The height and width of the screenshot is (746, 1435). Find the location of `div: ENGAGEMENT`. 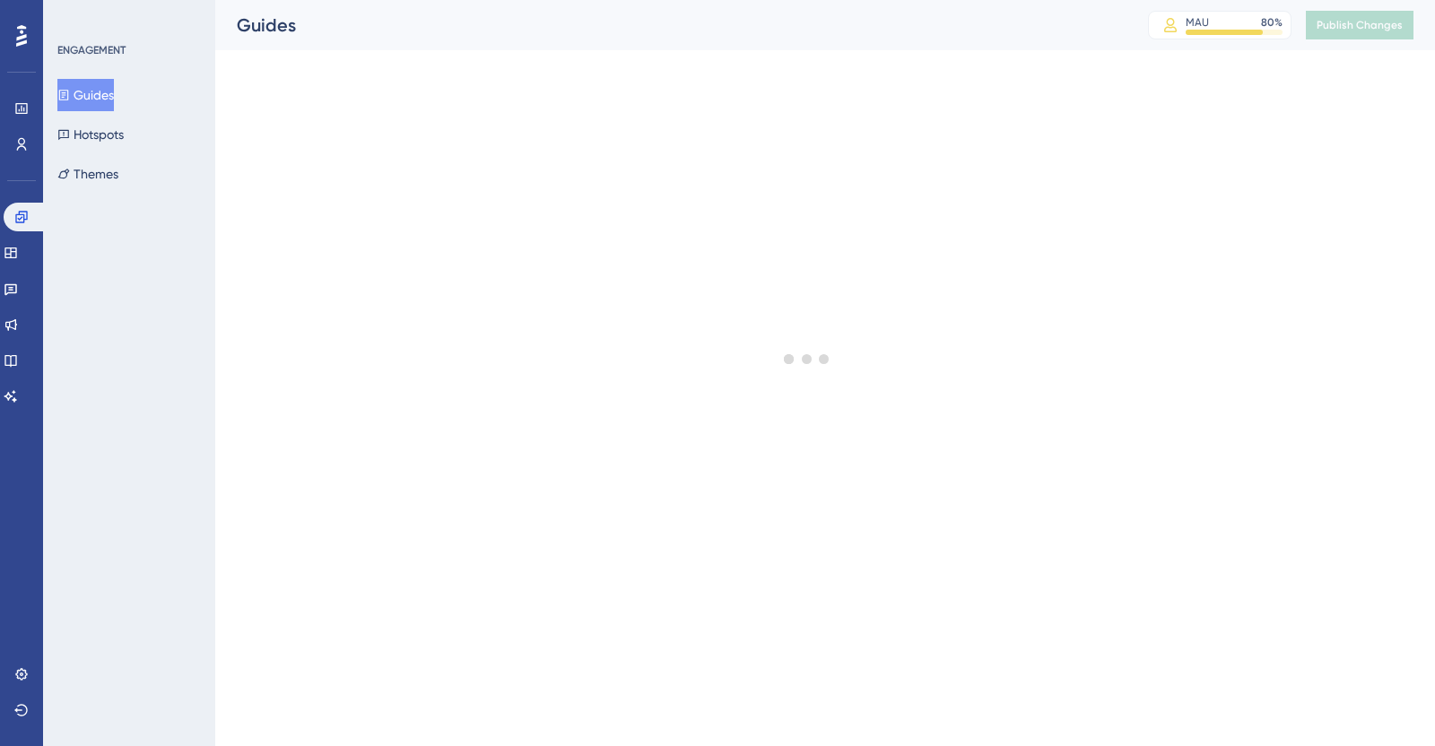

div: ENGAGEMENT is located at coordinates (91, 50).